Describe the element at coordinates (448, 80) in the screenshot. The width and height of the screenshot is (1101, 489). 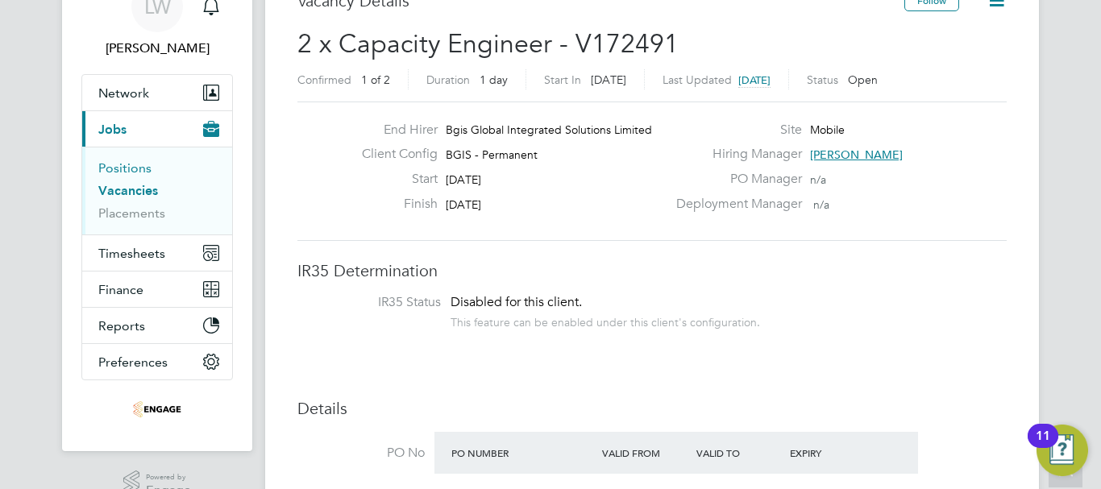
I see `label: Duration` at that location.